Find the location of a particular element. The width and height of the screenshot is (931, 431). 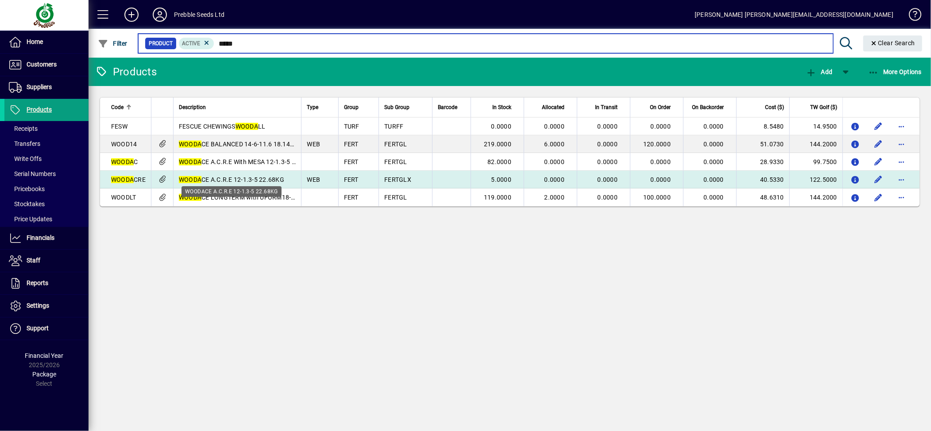

span: 119.0000 is located at coordinates (498, 197).